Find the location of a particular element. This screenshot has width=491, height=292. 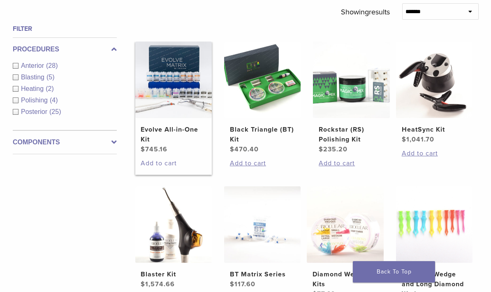

span: Heating is located at coordinates (33, 88).